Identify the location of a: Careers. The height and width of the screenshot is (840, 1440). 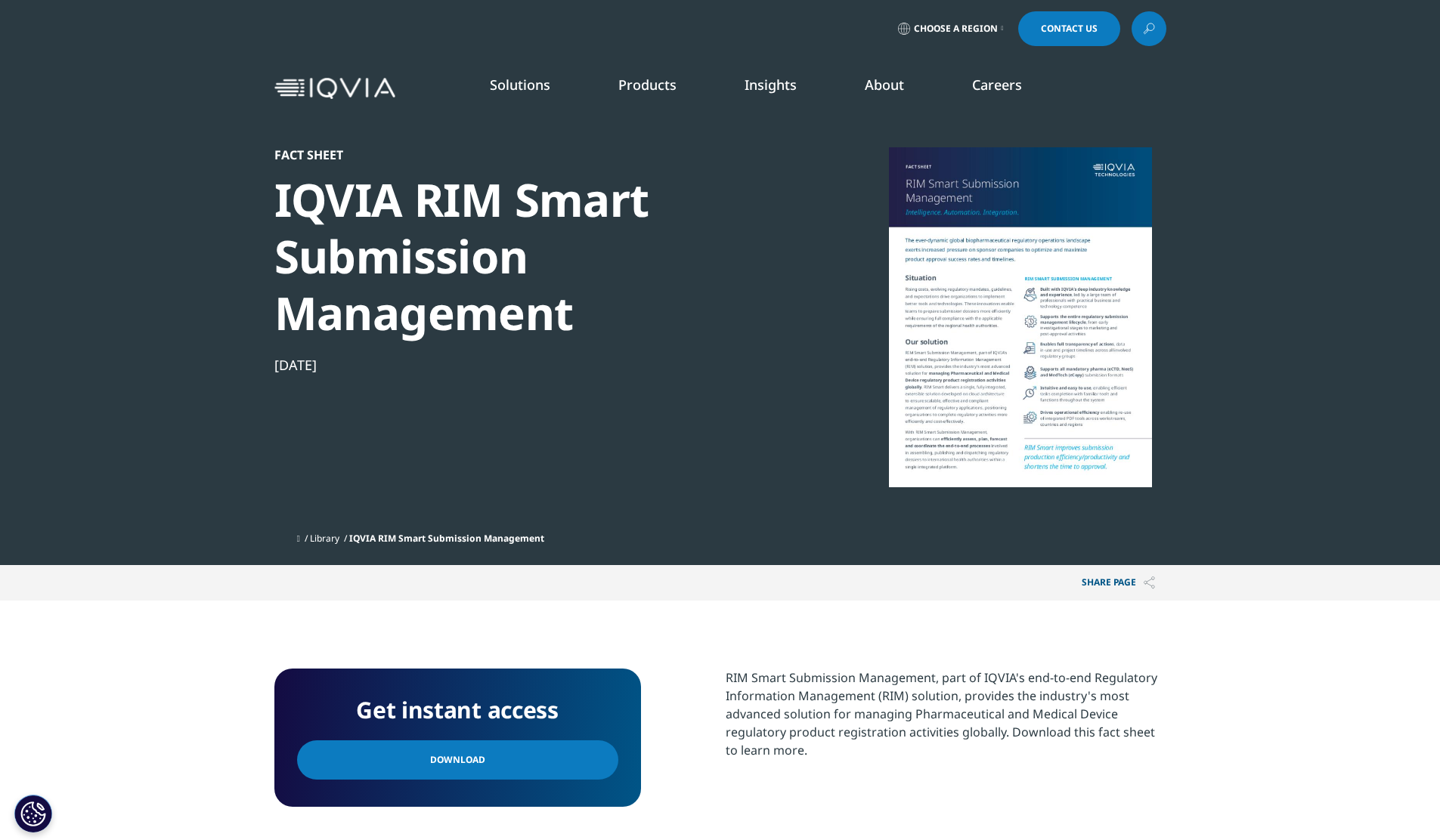
(997, 85).